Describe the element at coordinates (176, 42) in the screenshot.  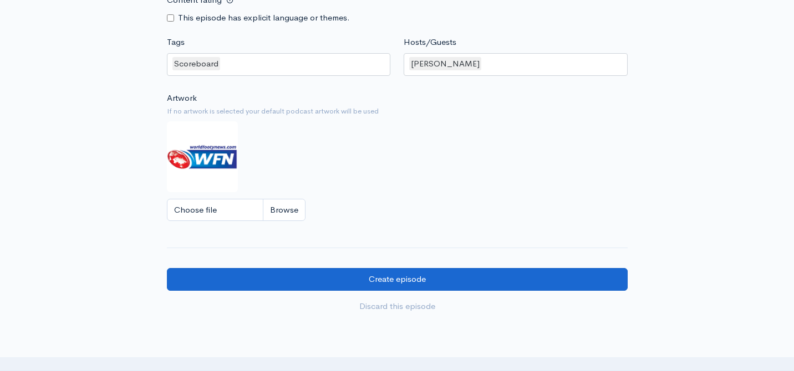
I see `label: Tags` at that location.